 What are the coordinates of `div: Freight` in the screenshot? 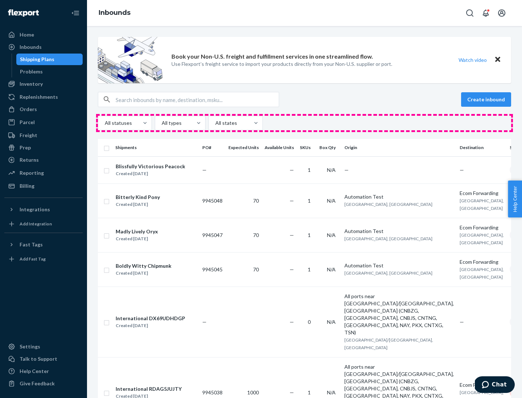 It's located at (28, 135).